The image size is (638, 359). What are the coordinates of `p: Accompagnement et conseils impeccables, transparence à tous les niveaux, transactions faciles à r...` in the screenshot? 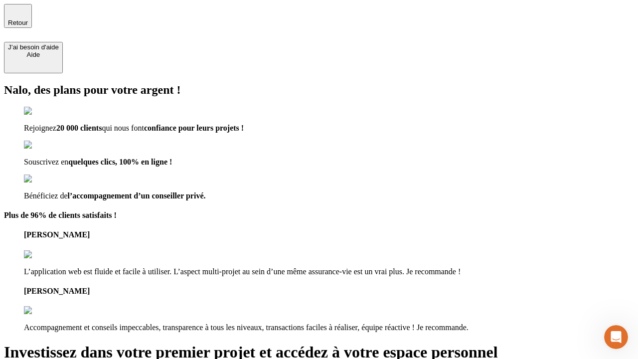 It's located at (329, 328).